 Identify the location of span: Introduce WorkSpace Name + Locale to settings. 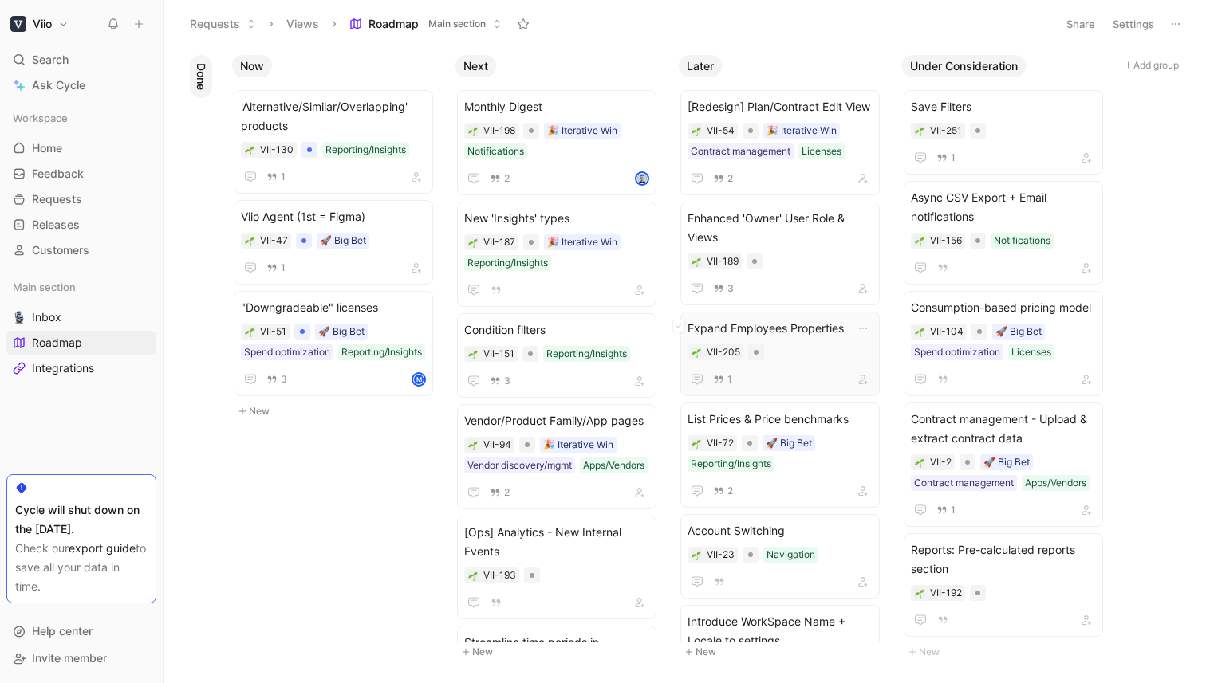
(780, 632).